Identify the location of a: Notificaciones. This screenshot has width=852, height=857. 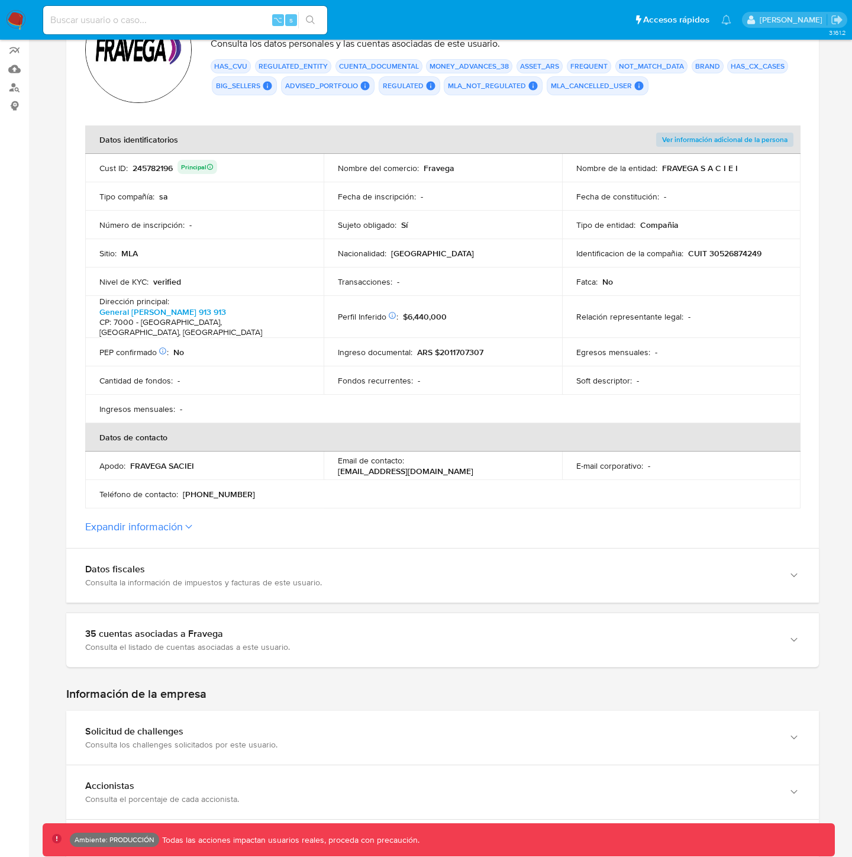
(726, 20).